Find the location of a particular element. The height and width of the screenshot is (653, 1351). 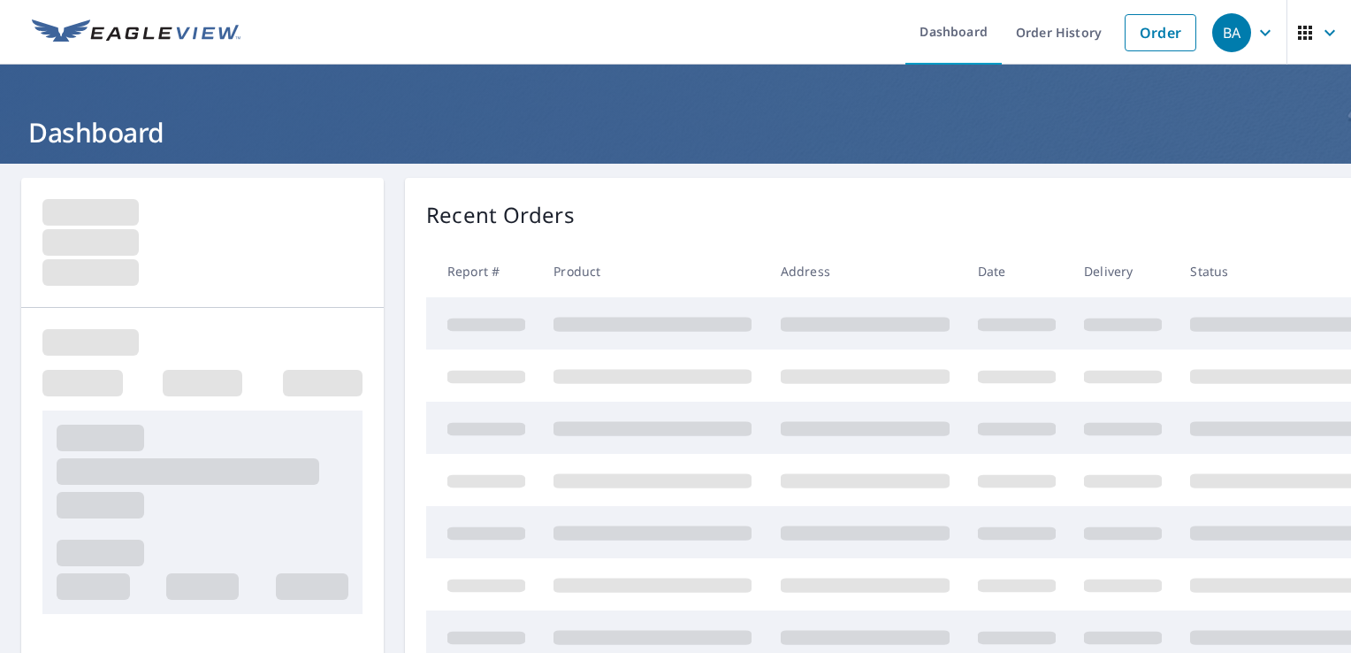

th: Delivery is located at coordinates (1123, 271).